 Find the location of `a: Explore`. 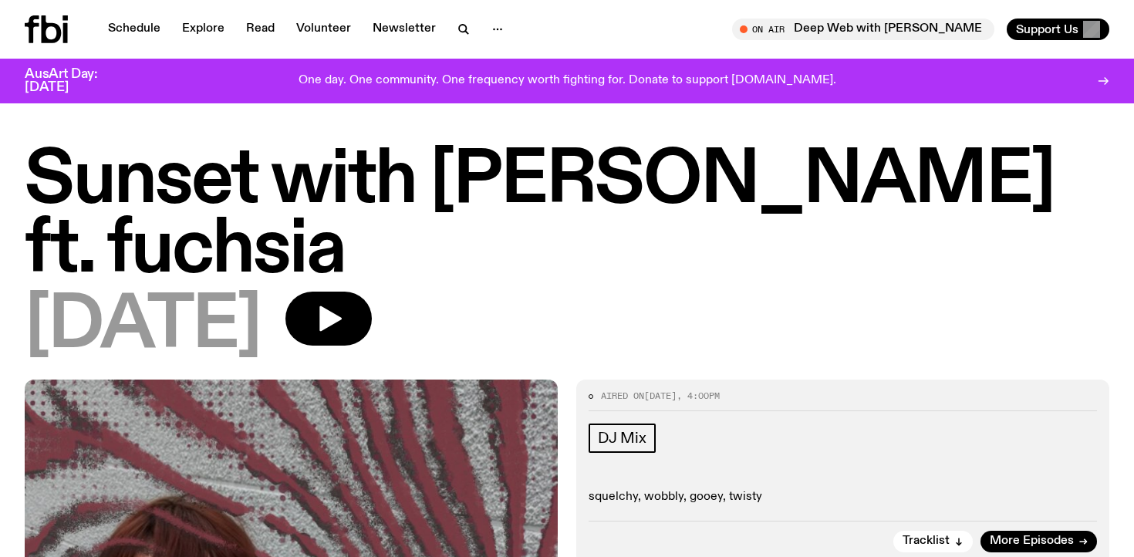

a: Explore is located at coordinates (203, 29).